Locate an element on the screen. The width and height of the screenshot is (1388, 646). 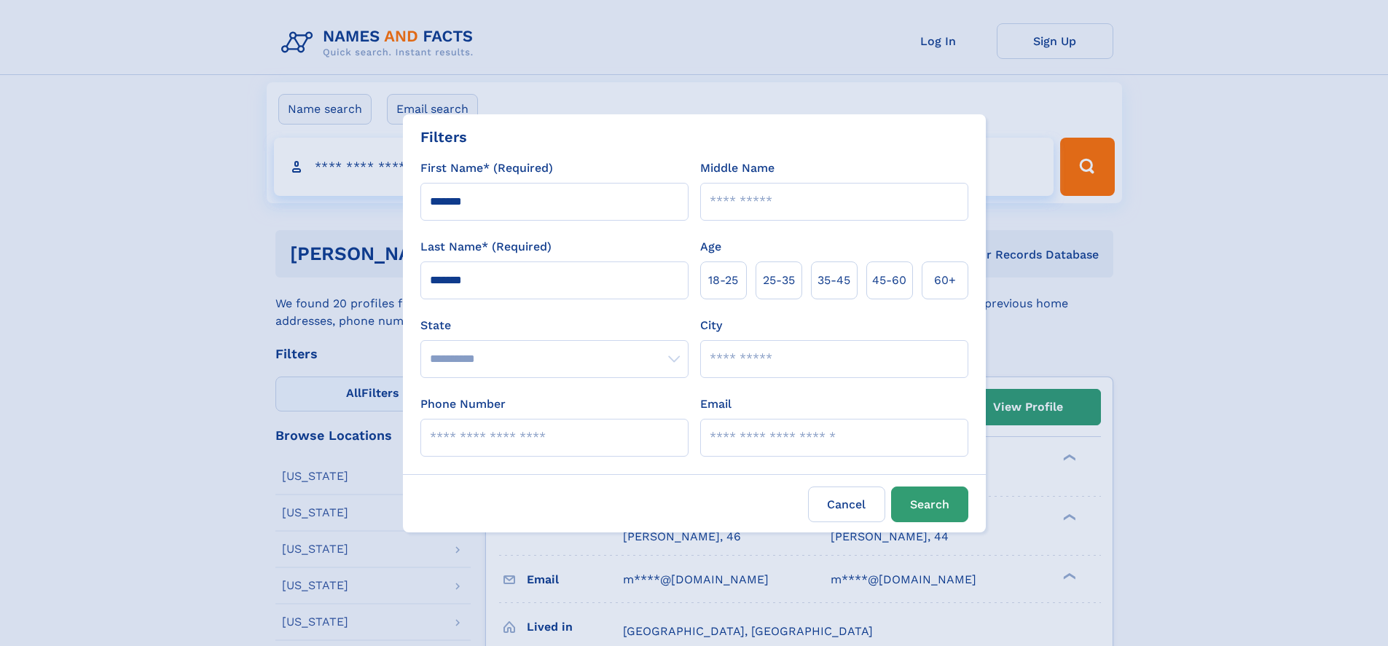
label: Age is located at coordinates (710, 247).